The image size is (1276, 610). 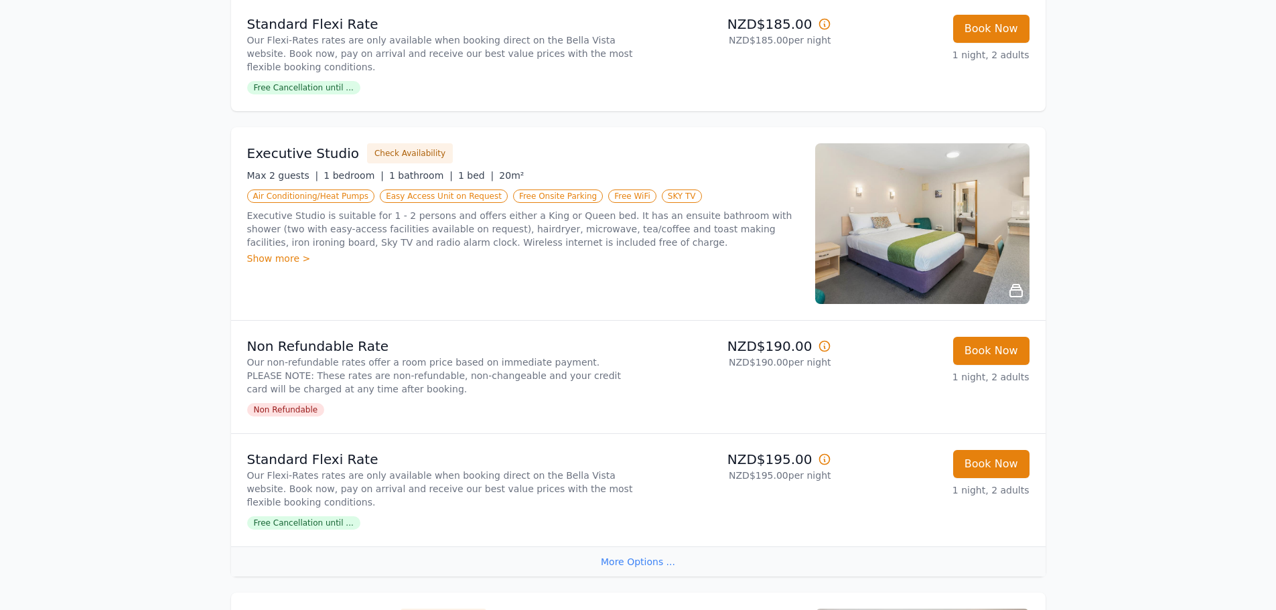 What do you see at coordinates (476, 175) in the screenshot?
I see `span: 1 bed |` at bounding box center [476, 175].